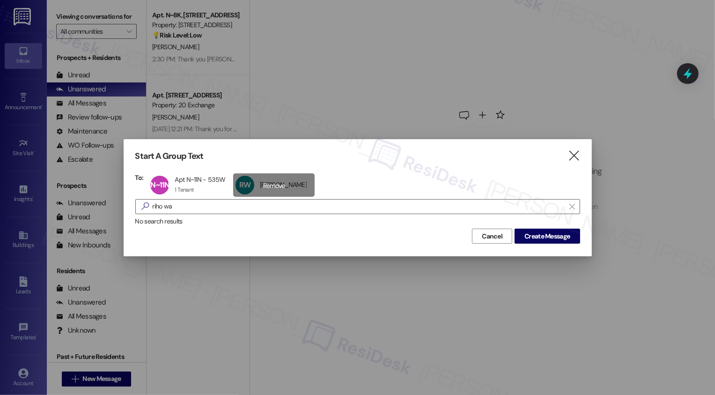 The width and height of the screenshot is (715, 395). Describe the element at coordinates (547, 236) in the screenshot. I see `span: Create Message` at that location.